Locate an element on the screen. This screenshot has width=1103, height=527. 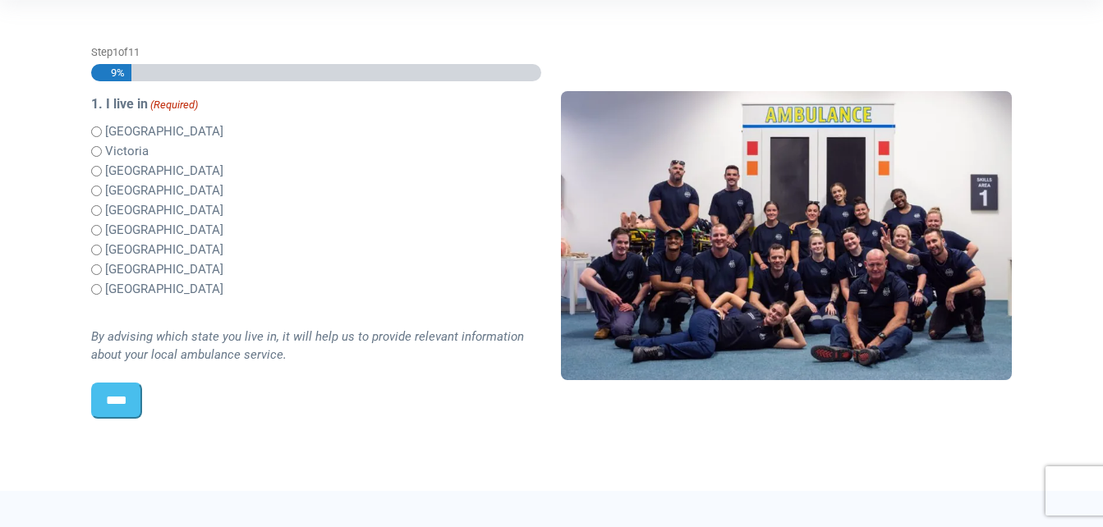
span: 1 is located at coordinates (115, 52).